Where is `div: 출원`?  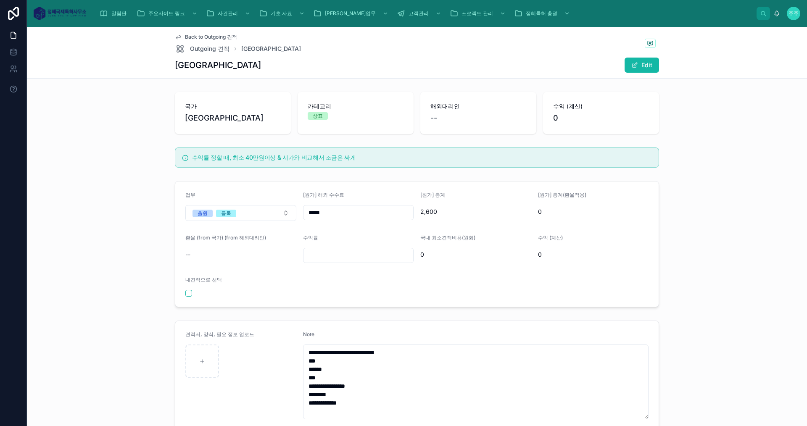 div: 출원 is located at coordinates (203, 214).